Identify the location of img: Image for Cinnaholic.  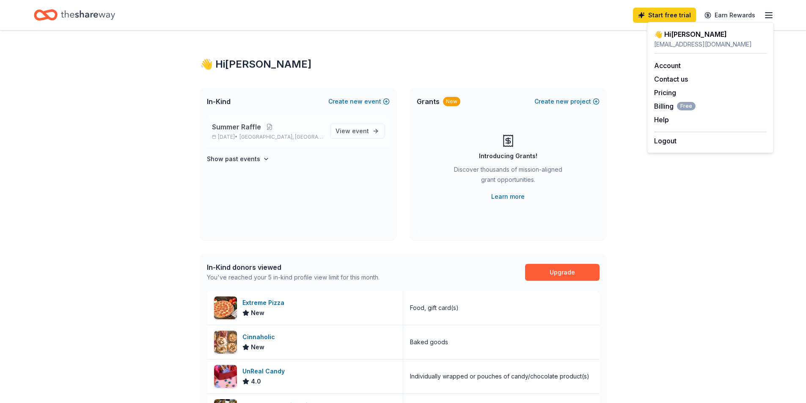
(225, 342).